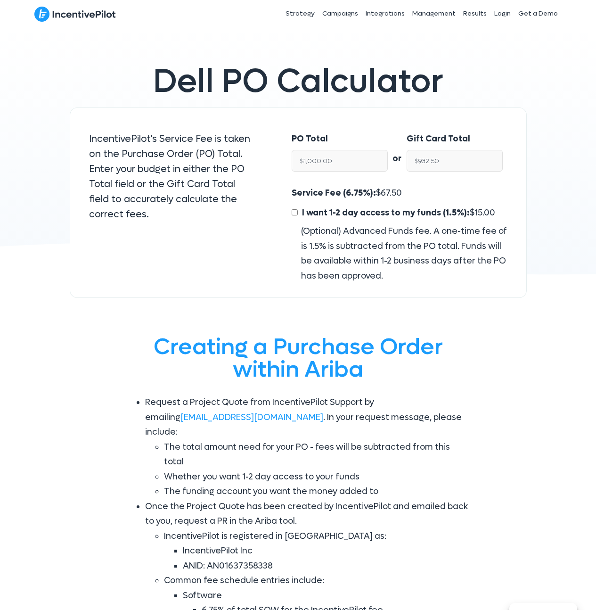  I want to click on a: Strategy, so click(300, 14).